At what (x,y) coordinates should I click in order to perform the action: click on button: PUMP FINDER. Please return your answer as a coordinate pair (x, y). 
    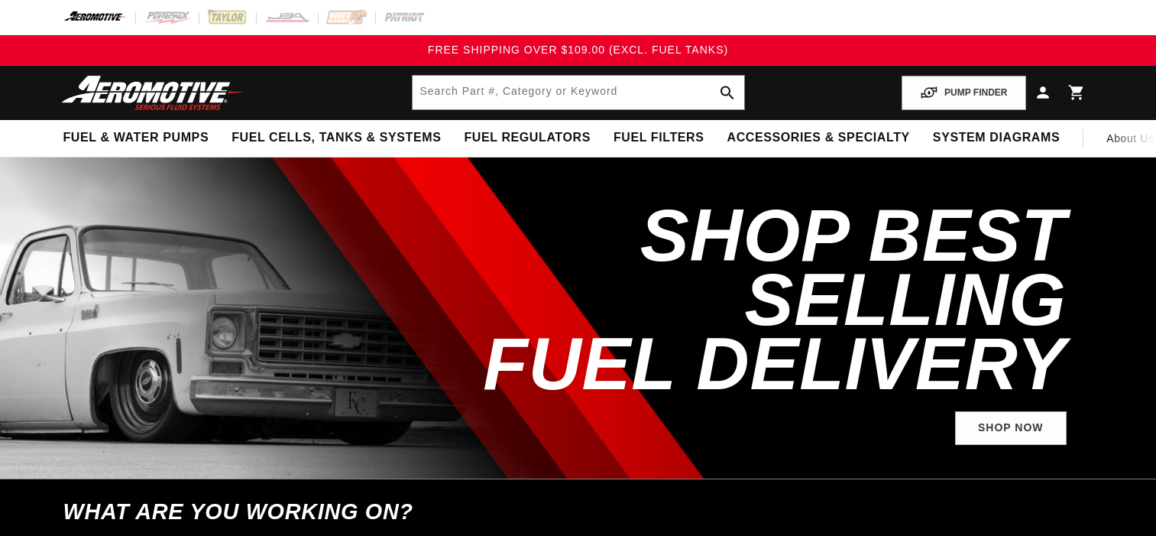
    Looking at the image, I should click on (963, 92).